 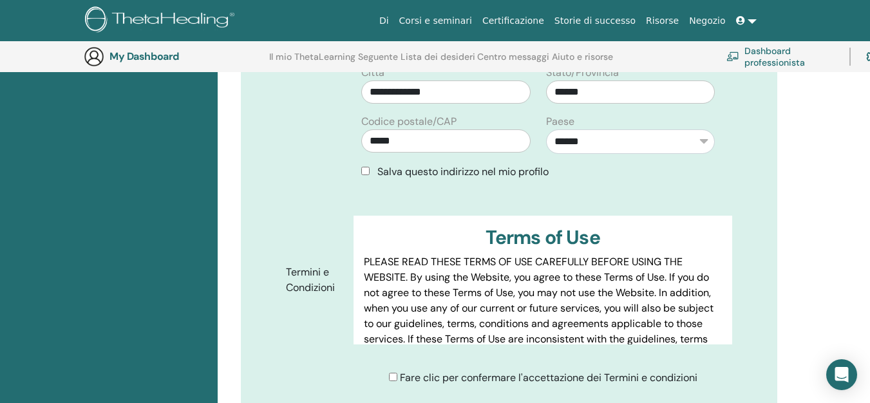 What do you see at coordinates (543, 316) in the screenshot?
I see `p: PLEASE READ THESE TERMS OF USE CAREFULLY BEFORE USING THE WEBSITE. By using the Website, you agre...` at bounding box center [543, 316].